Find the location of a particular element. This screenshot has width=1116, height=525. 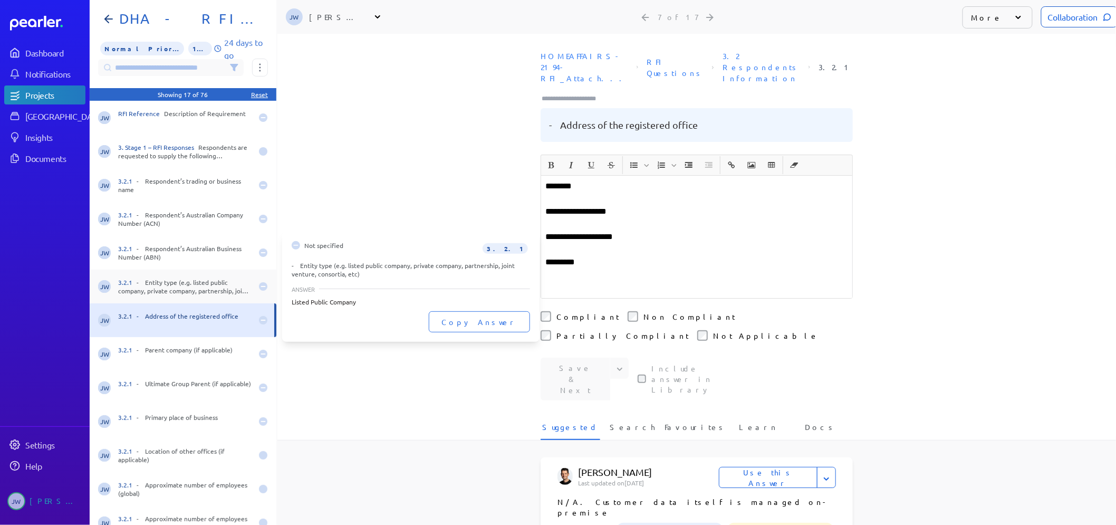

a: Projects is located at coordinates (45, 95).